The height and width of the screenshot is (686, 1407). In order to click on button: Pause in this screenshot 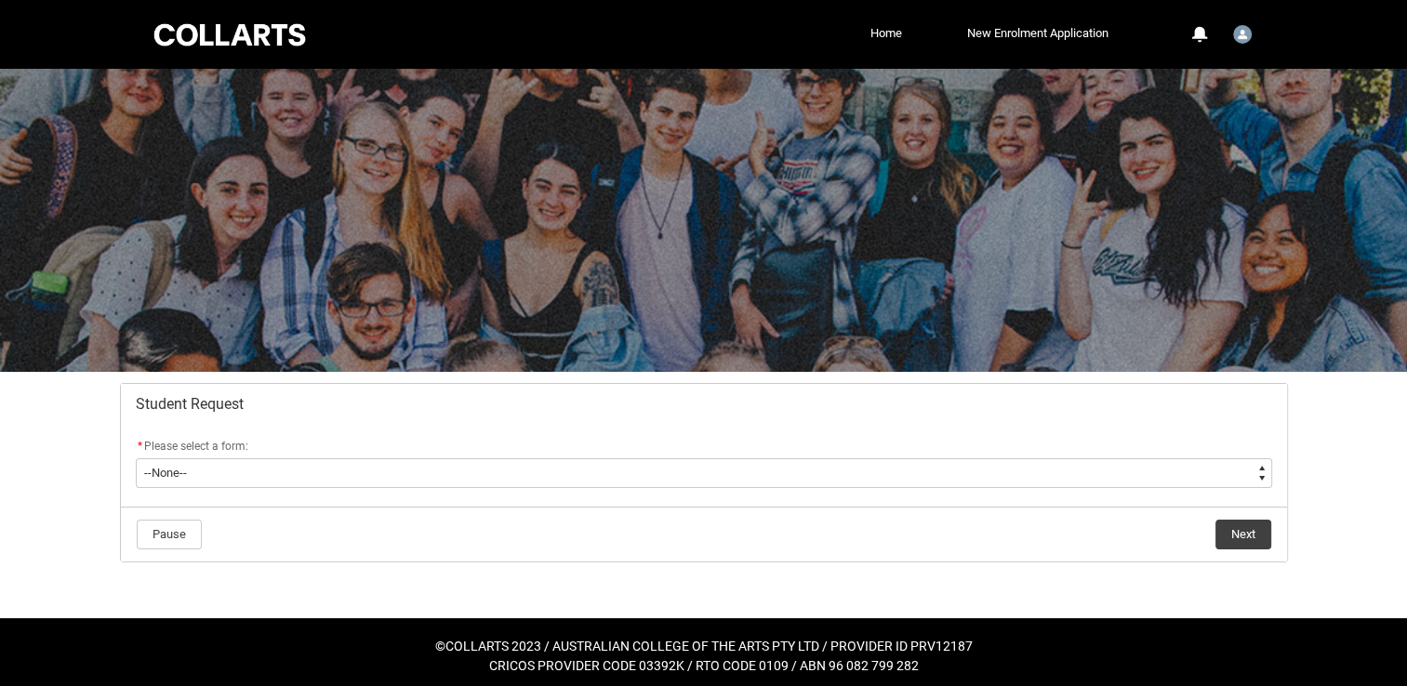, I will do `click(169, 535)`.